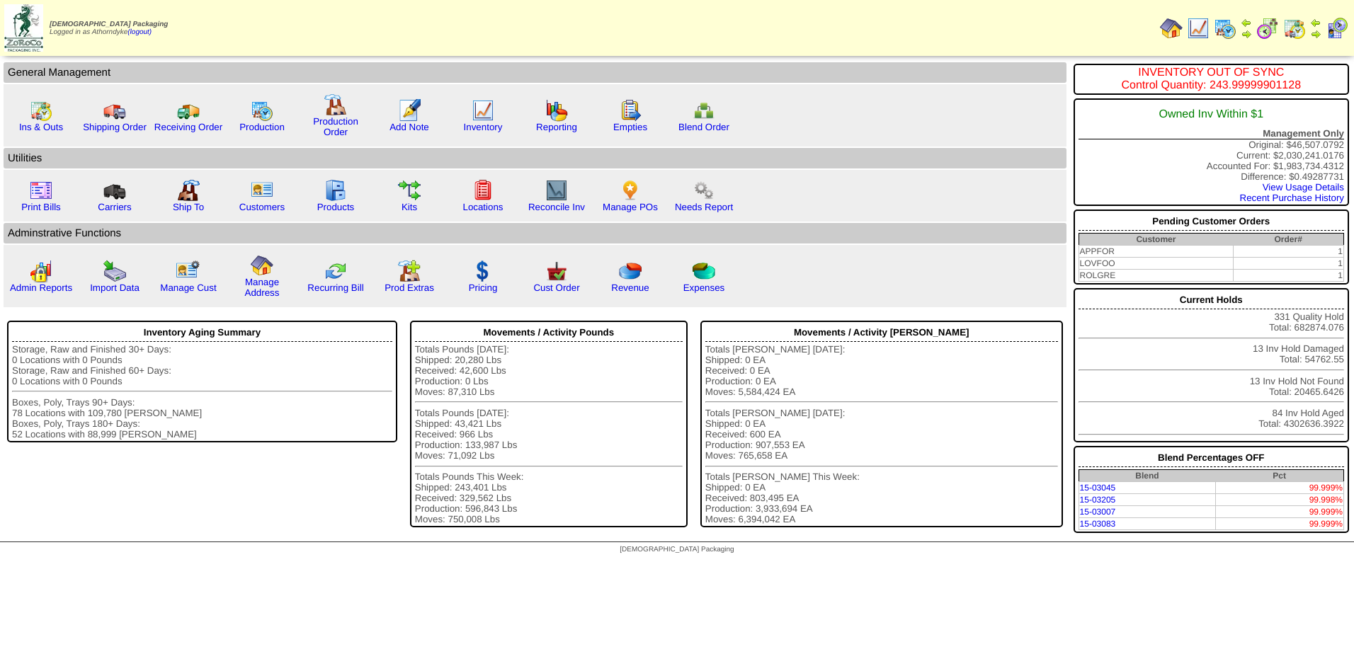 The image size is (1354, 654). I want to click on img: workflow.gif, so click(409, 190).